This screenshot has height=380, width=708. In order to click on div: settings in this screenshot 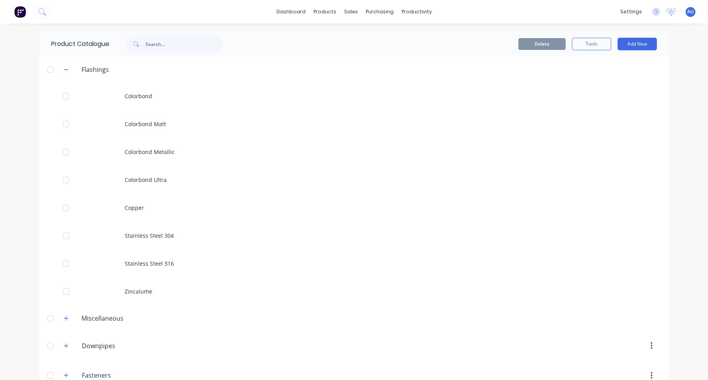, I will do `click(631, 12)`.